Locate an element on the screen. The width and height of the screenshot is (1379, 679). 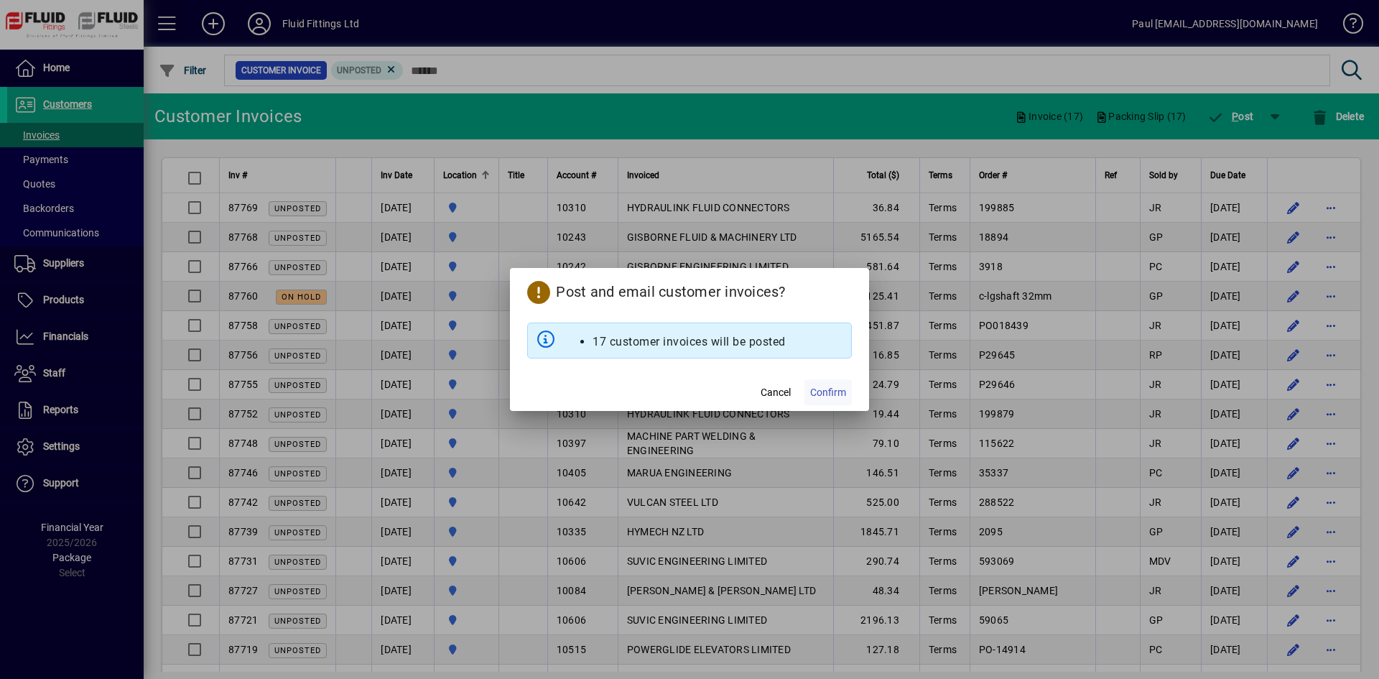
li: 17 customer invoices will be posted is located at coordinates (689, 342).